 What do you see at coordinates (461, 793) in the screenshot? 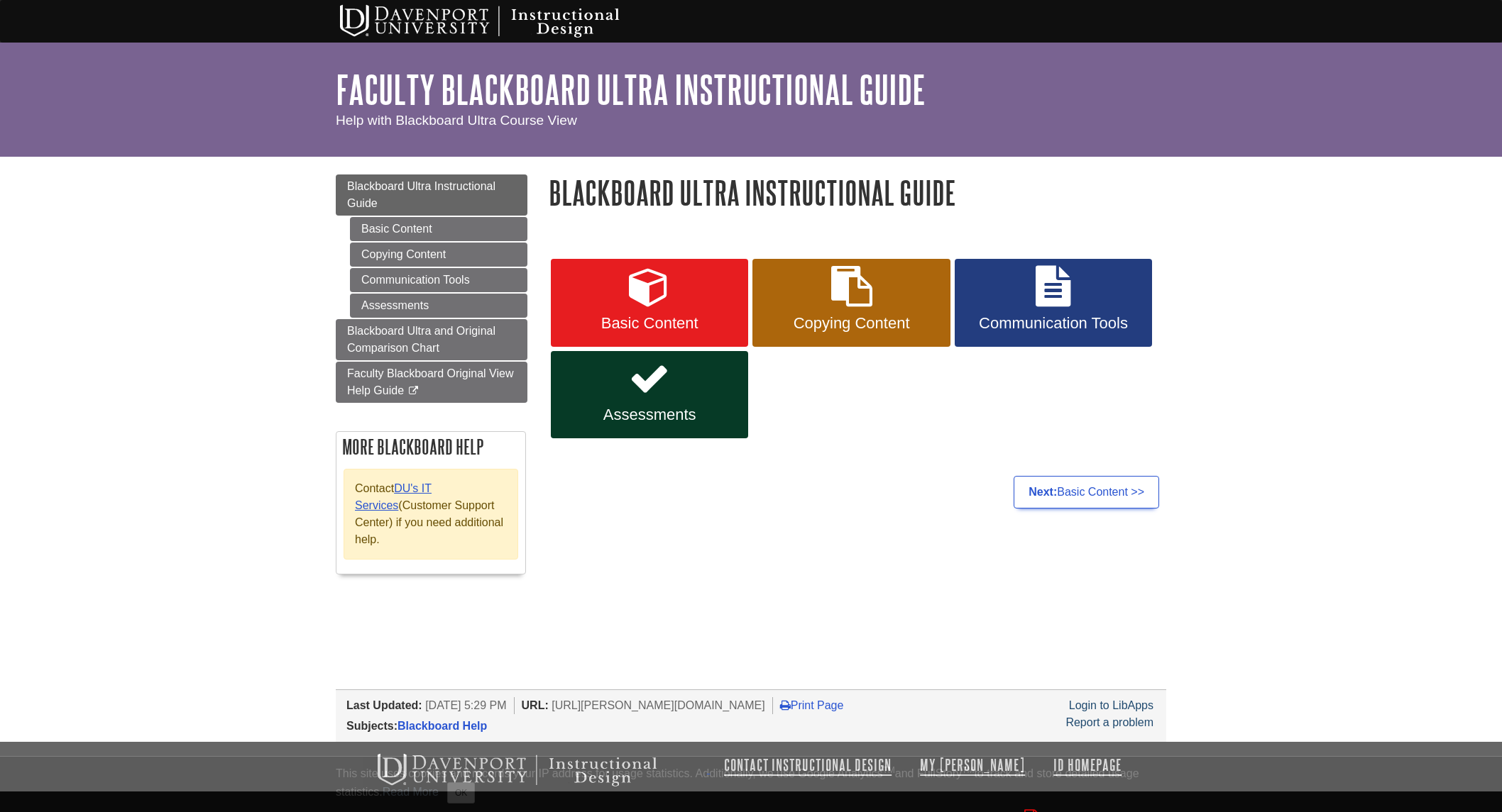
I see `button: Close` at bounding box center [461, 793].